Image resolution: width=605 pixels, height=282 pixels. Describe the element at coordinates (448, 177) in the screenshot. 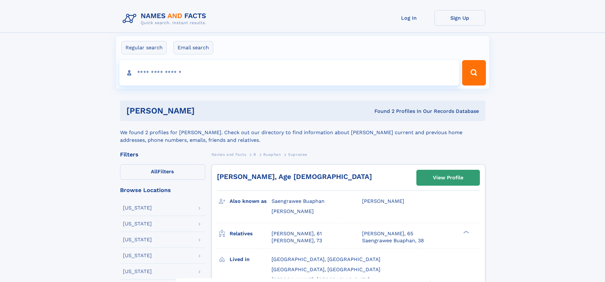

I see `a: View Profile` at that location.